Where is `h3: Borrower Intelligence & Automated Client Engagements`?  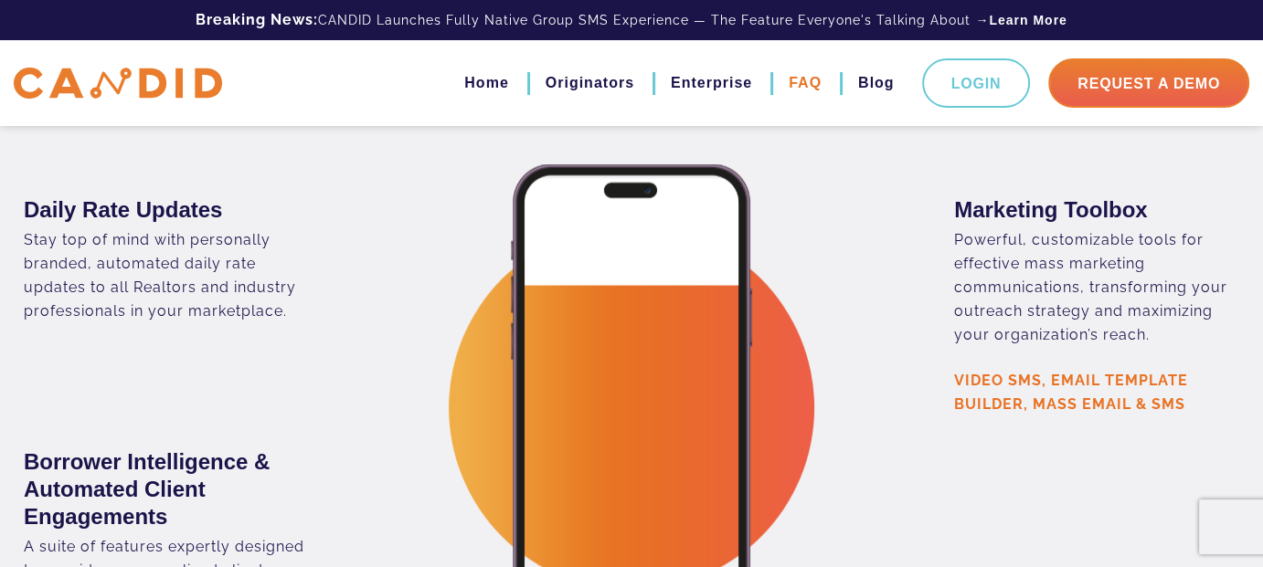 h3: Borrower Intelligence & Automated Client Engagements is located at coordinates (166, 489).